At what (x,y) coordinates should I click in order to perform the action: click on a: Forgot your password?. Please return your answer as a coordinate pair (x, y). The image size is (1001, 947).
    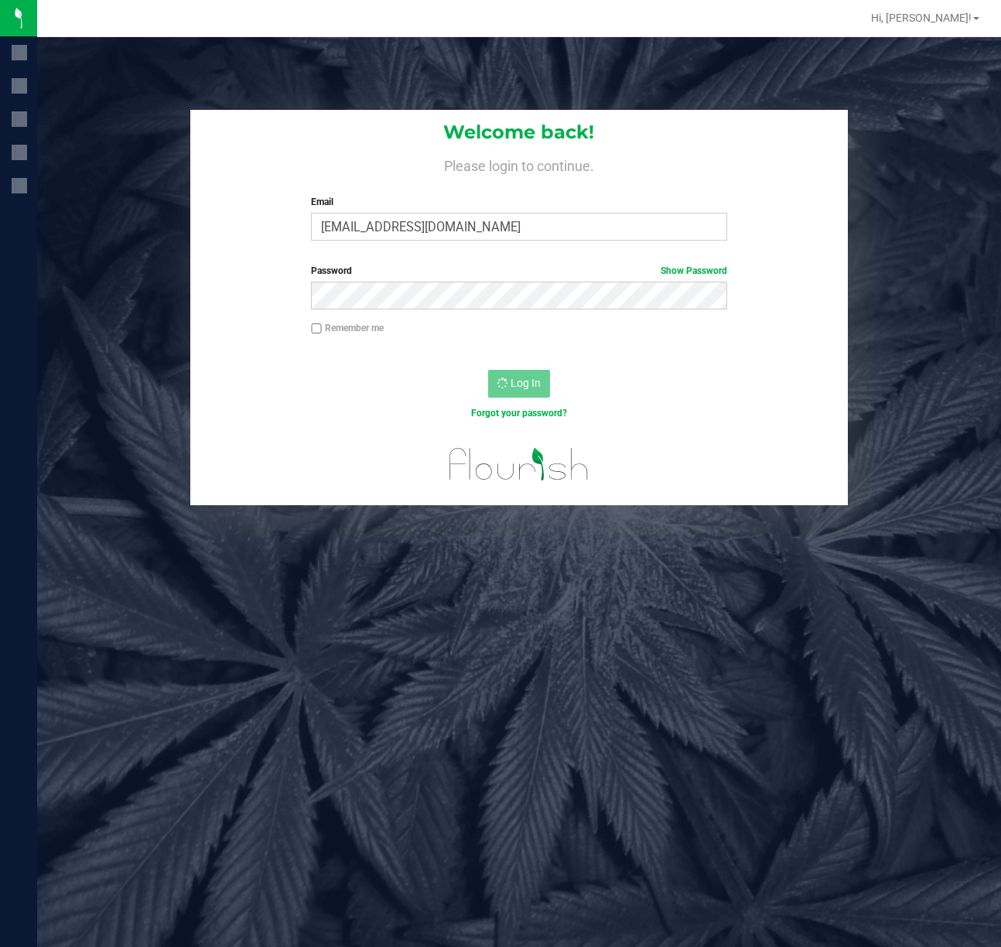
    Looking at the image, I should click on (519, 413).